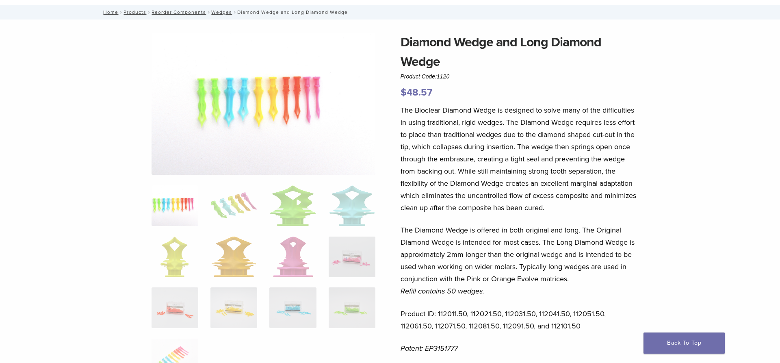 The width and height of the screenshot is (780, 363). What do you see at coordinates (264, 104) in the screenshot?
I see `img: DSC_0187_v3-1920x1218-1.png` at bounding box center [264, 104].